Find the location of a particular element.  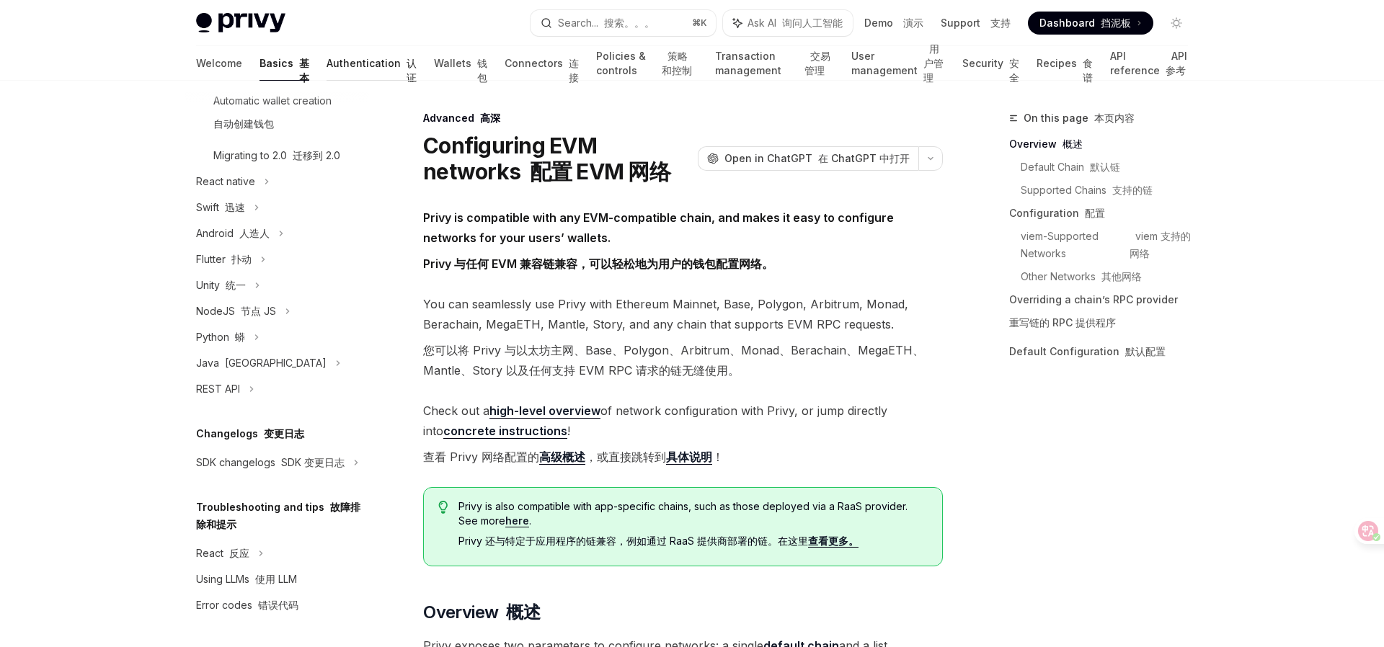

div: Error codes is located at coordinates (247, 605).